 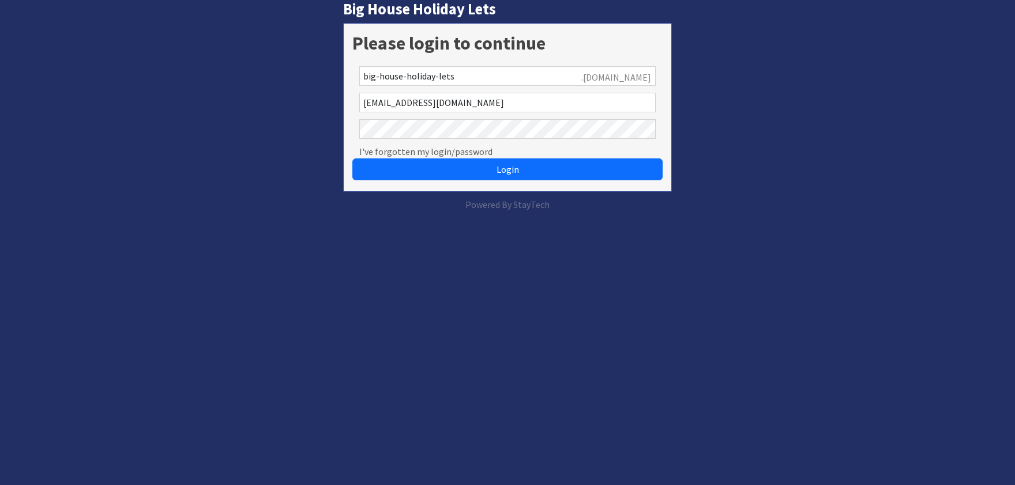 I want to click on span: Login, so click(x=507, y=169).